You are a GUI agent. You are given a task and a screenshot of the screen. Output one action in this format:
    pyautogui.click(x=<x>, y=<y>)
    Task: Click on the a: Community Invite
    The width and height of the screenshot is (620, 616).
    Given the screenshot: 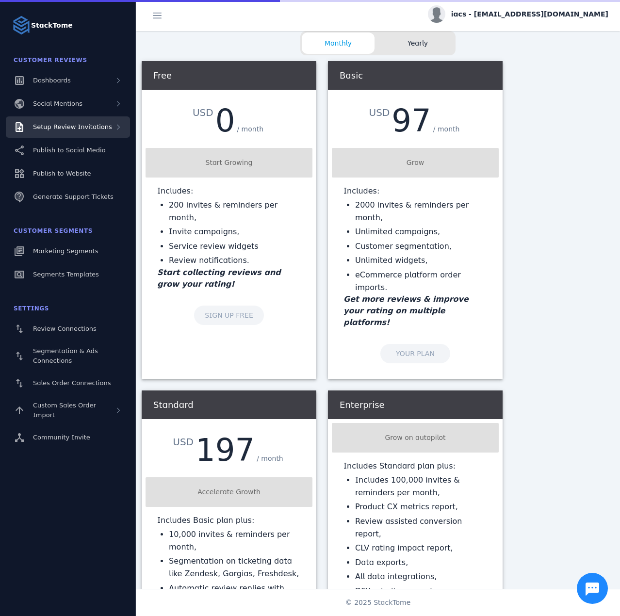 What is the action you would take?
    pyautogui.click(x=68, y=438)
    